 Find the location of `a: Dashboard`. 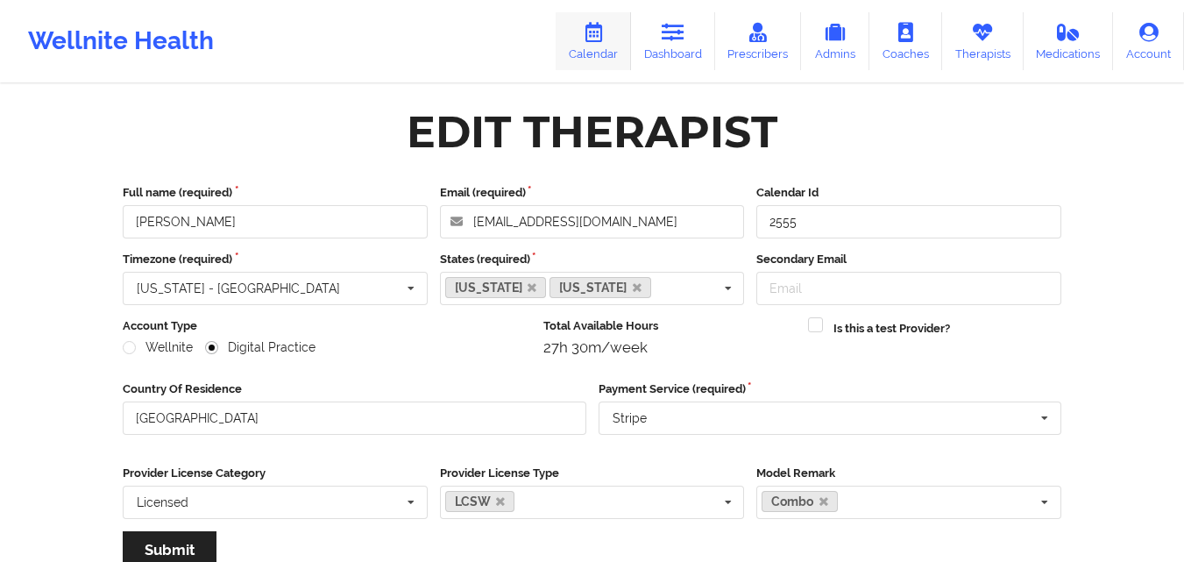

a: Dashboard is located at coordinates (673, 41).